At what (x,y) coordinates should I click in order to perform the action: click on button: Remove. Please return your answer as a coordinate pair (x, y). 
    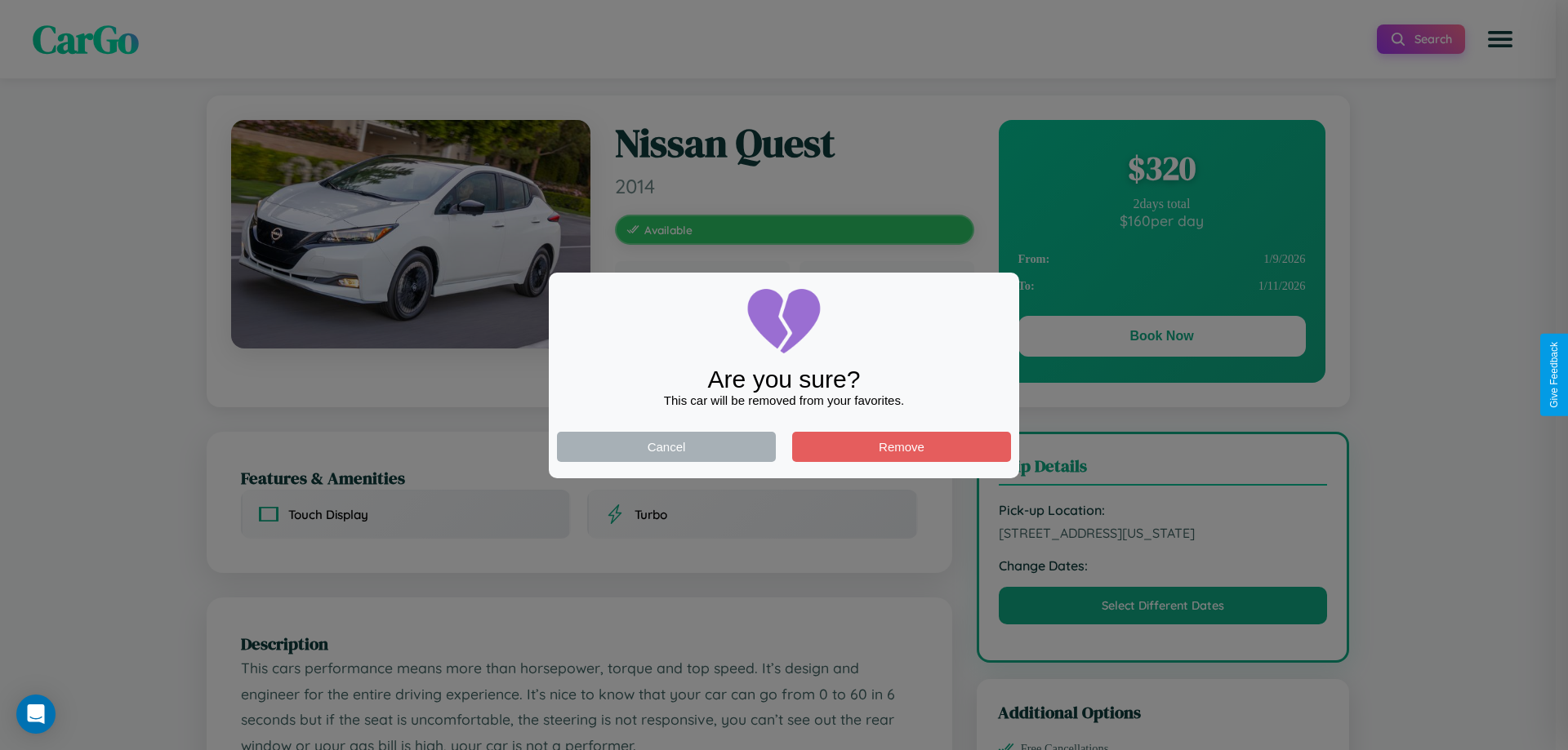
    Looking at the image, I should click on (901, 447).